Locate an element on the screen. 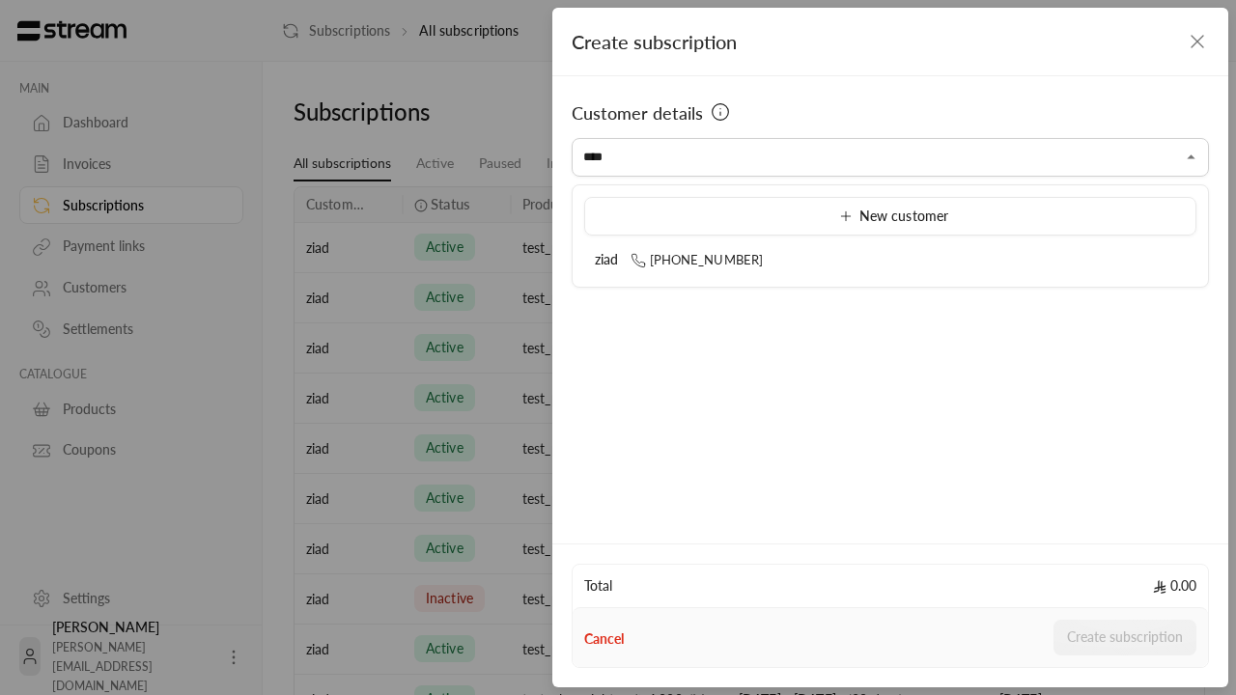 The image size is (1236, 695). button: Close is located at coordinates (1191, 157).